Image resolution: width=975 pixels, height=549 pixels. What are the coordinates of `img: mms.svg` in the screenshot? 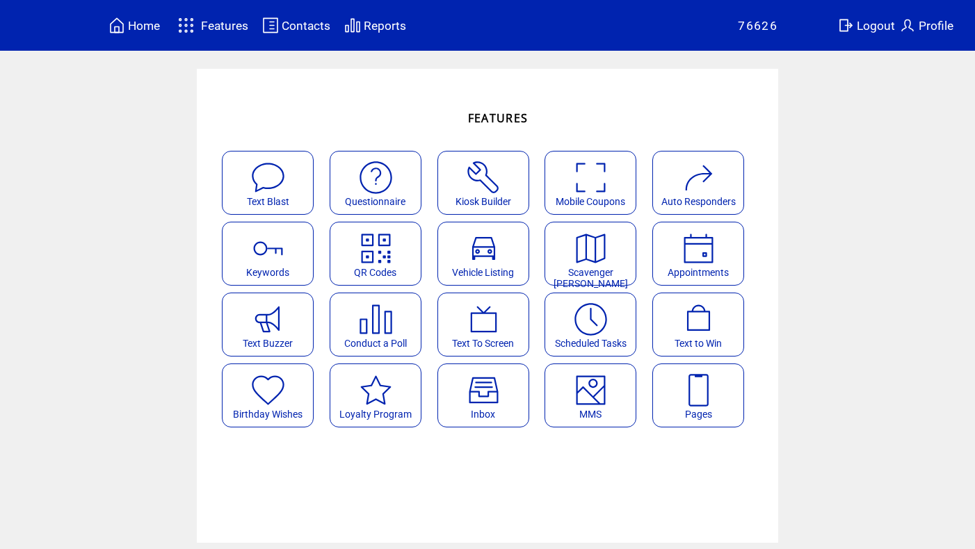 It's located at (590, 390).